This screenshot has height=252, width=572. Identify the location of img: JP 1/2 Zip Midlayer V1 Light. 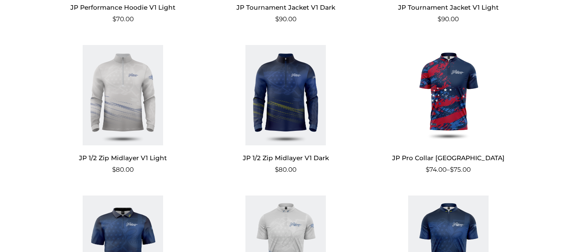
(123, 95).